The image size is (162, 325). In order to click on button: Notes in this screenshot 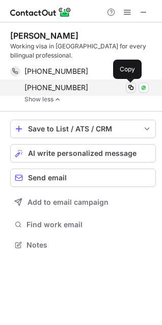, I will do `click(83, 245)`.